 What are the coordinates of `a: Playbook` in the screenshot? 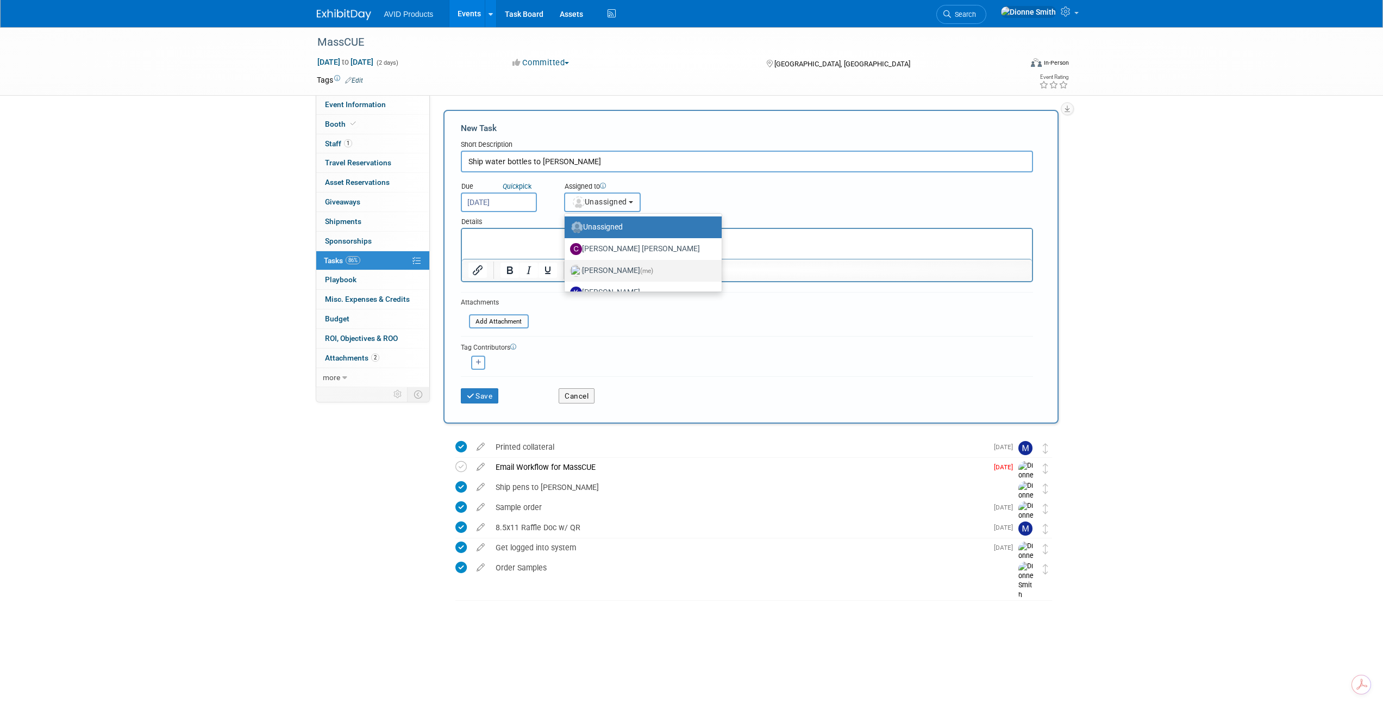 It's located at (373, 279).